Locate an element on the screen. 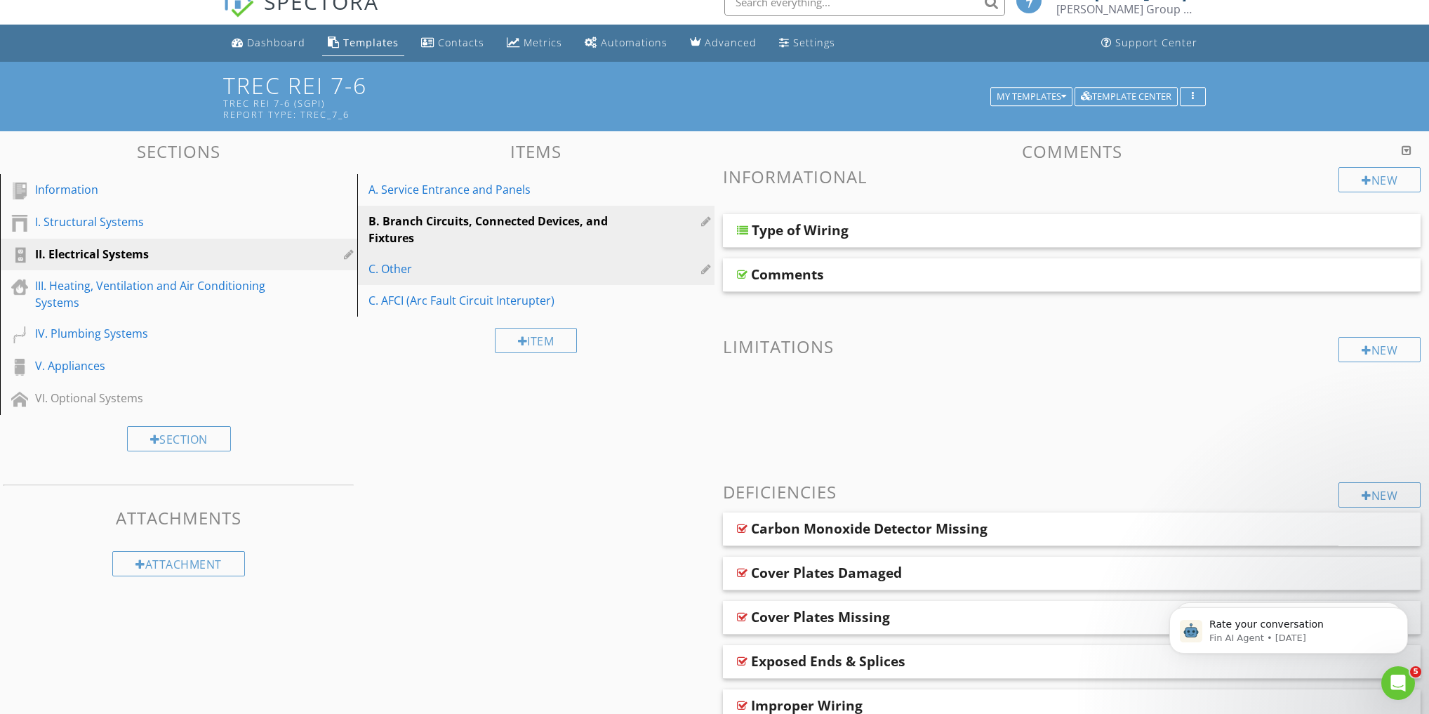 The width and height of the screenshot is (1429, 714). div: Improper Wiring is located at coordinates (806, 705).